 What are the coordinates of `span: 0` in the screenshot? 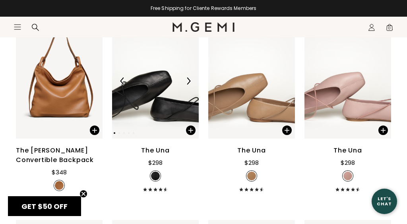 It's located at (389, 29).